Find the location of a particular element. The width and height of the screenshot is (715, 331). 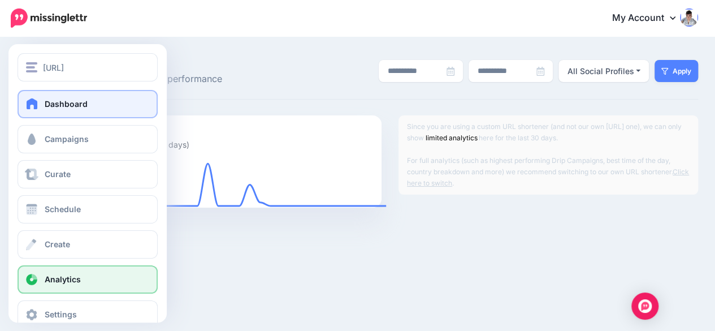

div: All Social Profiles is located at coordinates (601, 71).